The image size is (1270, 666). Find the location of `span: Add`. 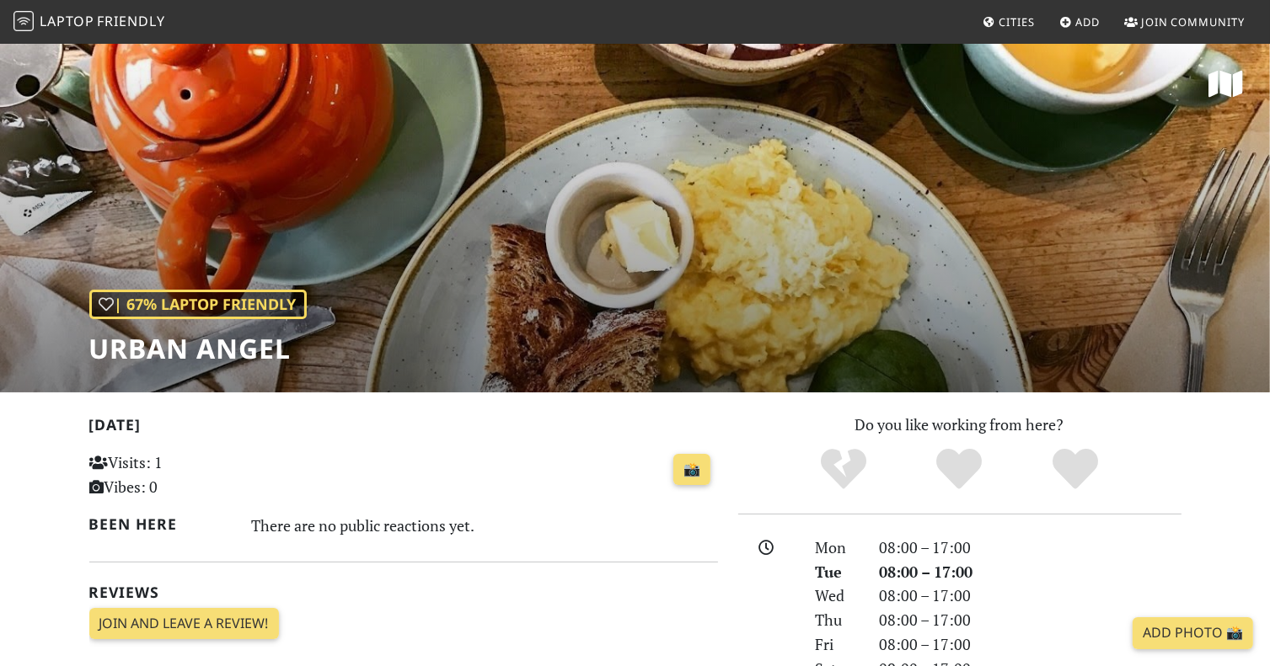

span: Add is located at coordinates (1088, 22).